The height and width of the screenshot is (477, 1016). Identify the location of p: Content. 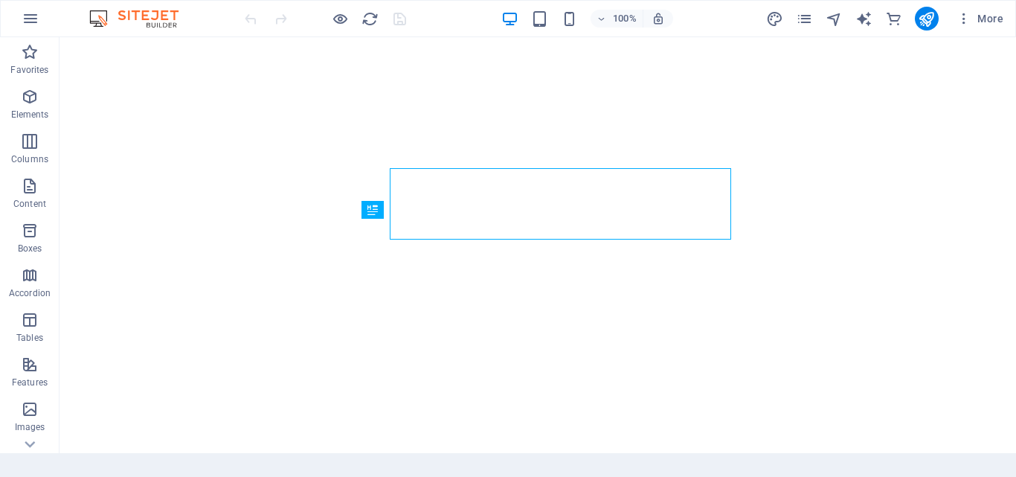
(30, 204).